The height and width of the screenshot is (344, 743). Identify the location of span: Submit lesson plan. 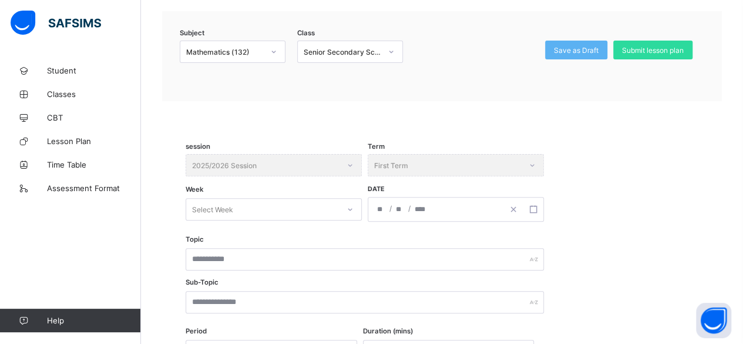
(652, 50).